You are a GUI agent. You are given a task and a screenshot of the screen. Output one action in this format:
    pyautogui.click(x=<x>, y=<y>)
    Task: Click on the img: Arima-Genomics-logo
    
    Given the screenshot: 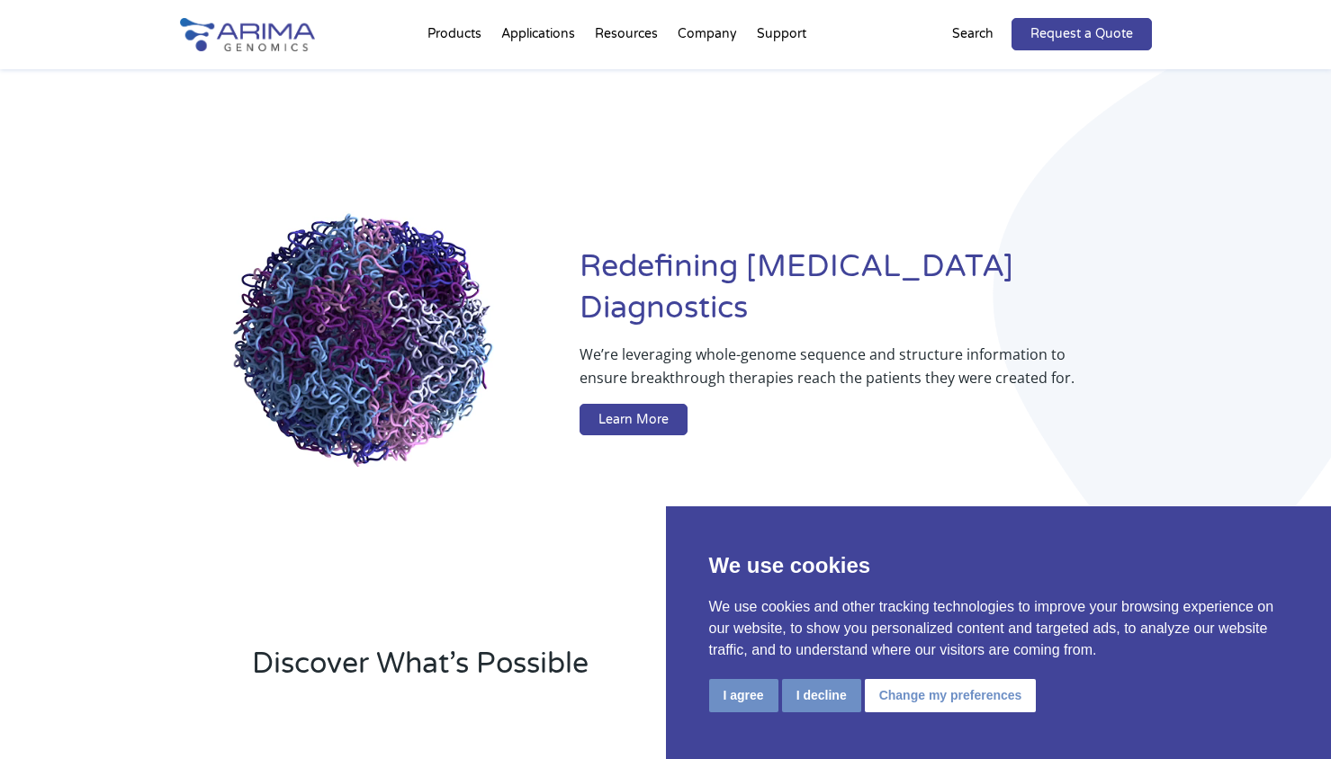 What is the action you would take?
    pyautogui.click(x=247, y=34)
    